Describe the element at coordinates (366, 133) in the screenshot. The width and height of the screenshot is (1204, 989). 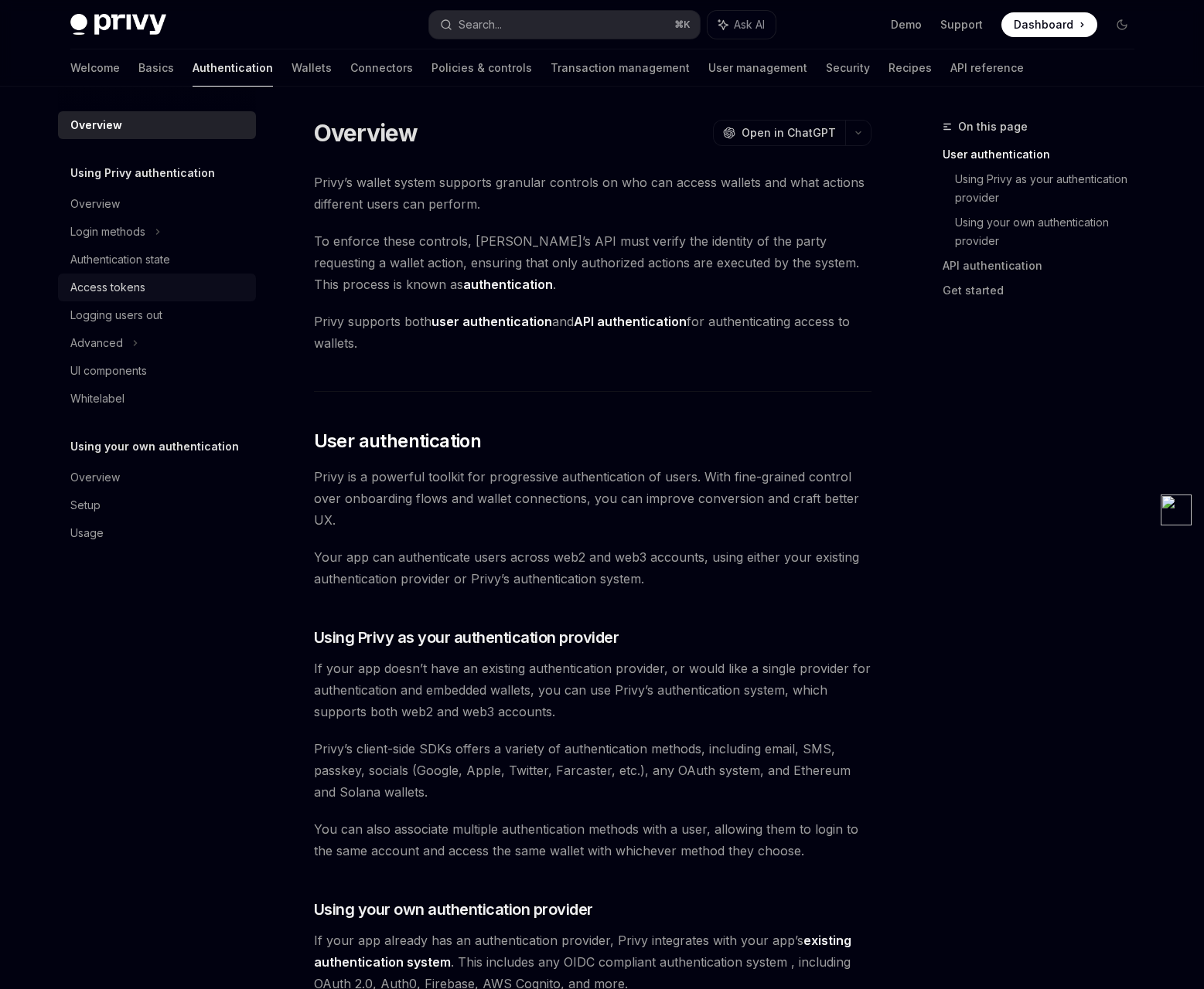
I see `h1: Overview` at that location.